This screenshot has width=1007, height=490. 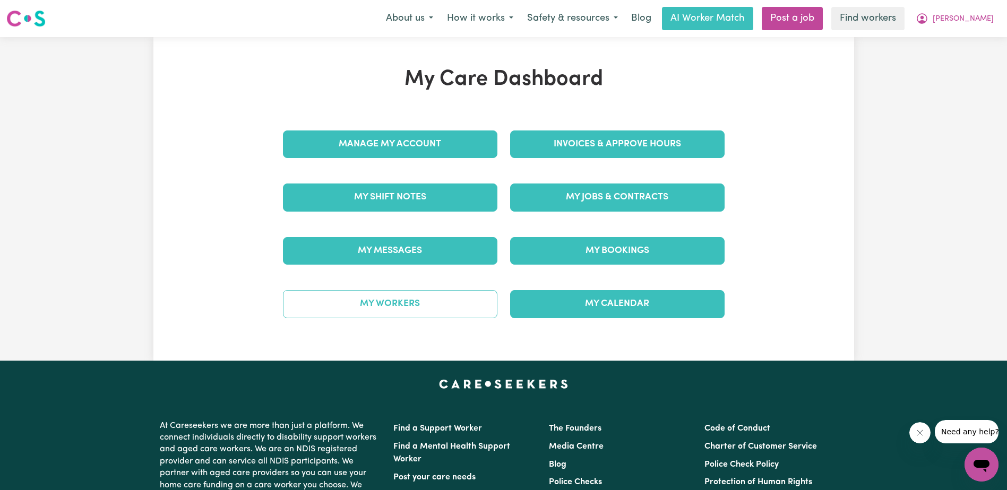 I want to click on a: My Calendar, so click(x=617, y=304).